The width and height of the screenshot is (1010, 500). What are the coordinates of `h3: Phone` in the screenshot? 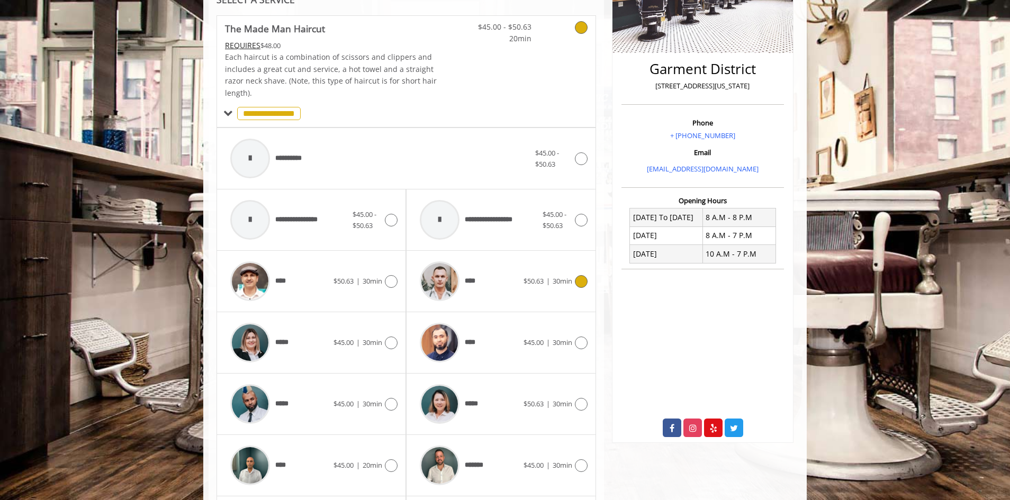 It's located at (702, 123).